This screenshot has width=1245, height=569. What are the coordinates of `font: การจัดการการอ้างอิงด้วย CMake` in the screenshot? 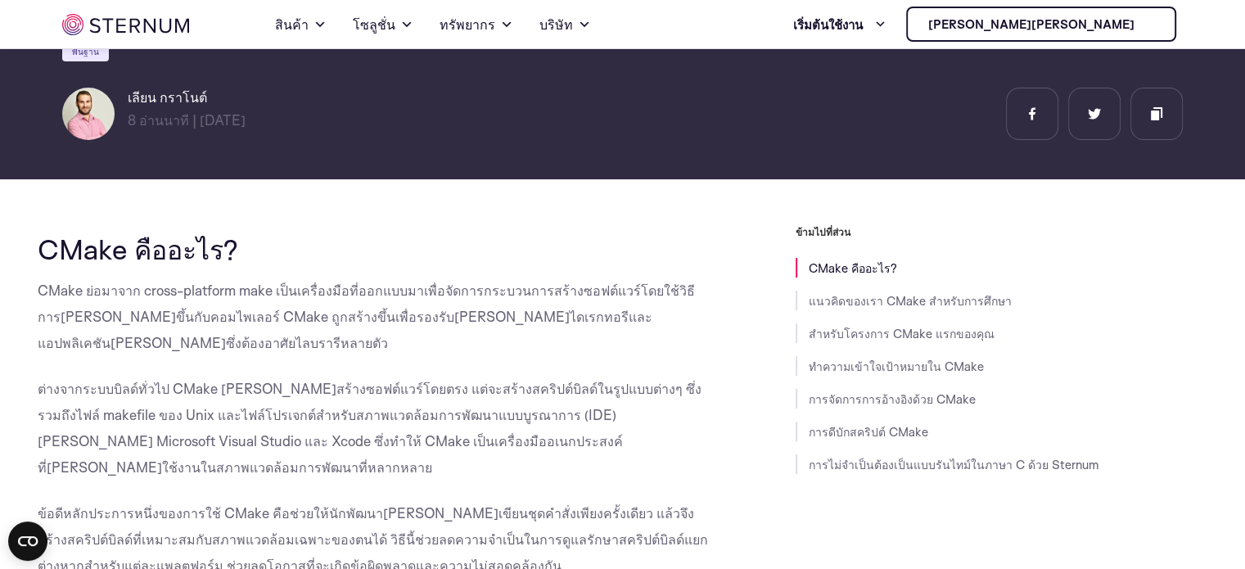 It's located at (892, 399).